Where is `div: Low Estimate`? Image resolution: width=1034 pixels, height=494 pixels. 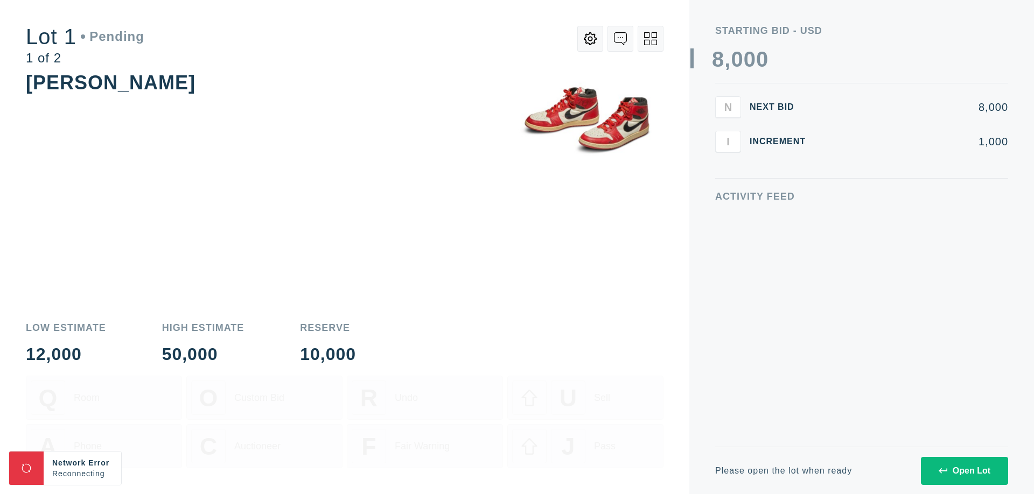
div: Low Estimate is located at coordinates (66, 328).